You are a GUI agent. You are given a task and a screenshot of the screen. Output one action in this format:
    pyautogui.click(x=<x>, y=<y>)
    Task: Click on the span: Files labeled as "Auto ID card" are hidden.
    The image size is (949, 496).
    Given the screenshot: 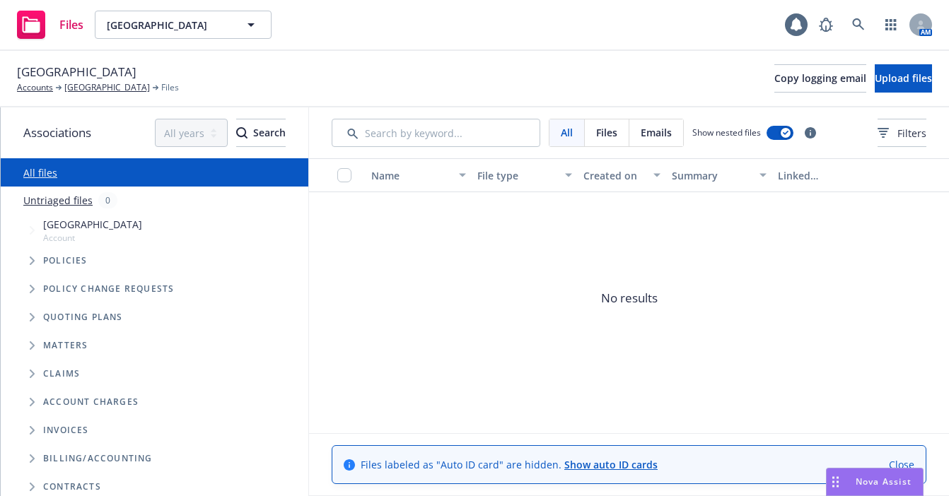 What is the action you would take?
    pyautogui.click(x=509, y=465)
    